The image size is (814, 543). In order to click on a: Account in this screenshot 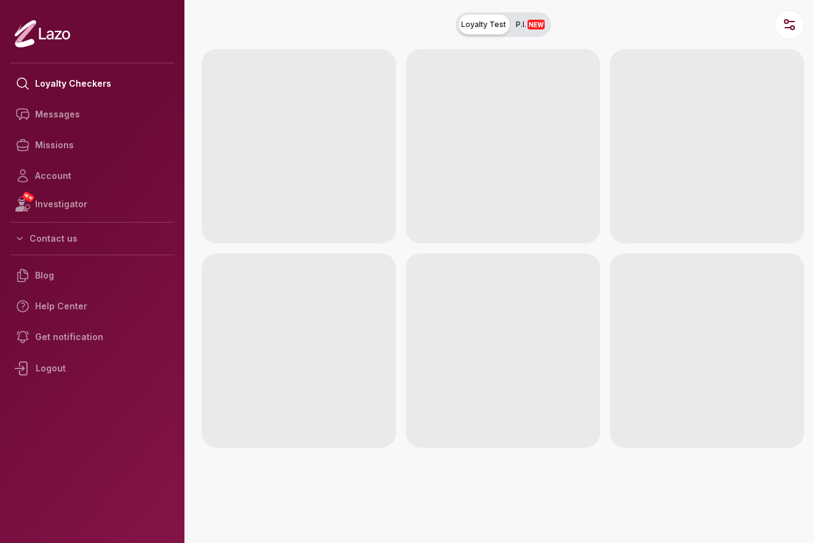, I will do `click(92, 176)`.